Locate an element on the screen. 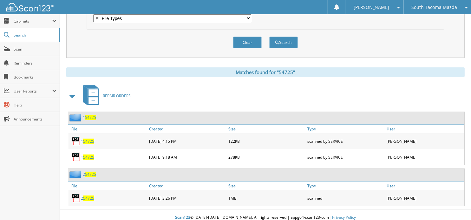  span: Scan123 is located at coordinates (183, 217).